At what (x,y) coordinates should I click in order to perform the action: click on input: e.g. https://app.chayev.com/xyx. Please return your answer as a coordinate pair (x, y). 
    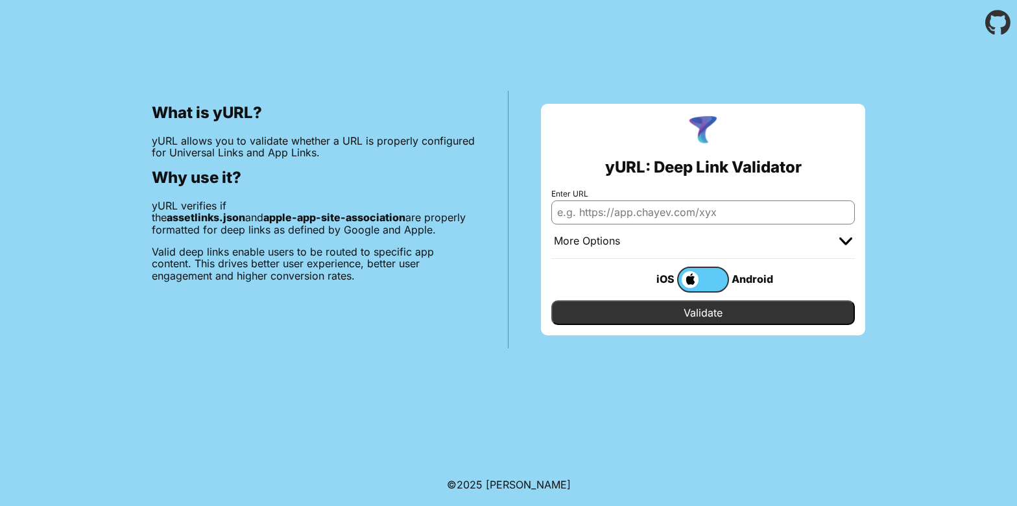
    Looking at the image, I should click on (703, 212).